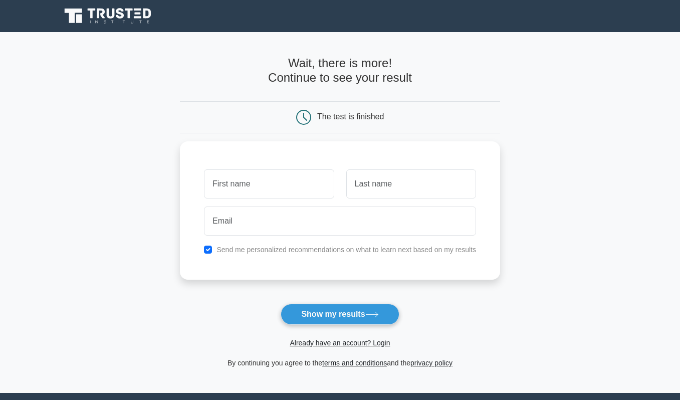 The height and width of the screenshot is (400, 680). Describe the element at coordinates (346, 249) in the screenshot. I see `label: Send me personalized recommendations on what to learn next based on my results` at that location.